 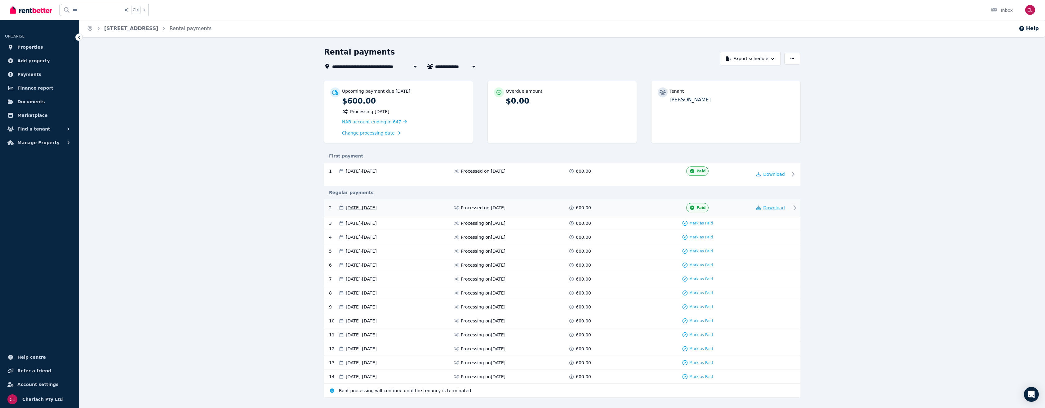 What do you see at coordinates (39, 357) in the screenshot?
I see `a: Help centre` at bounding box center [39, 357].